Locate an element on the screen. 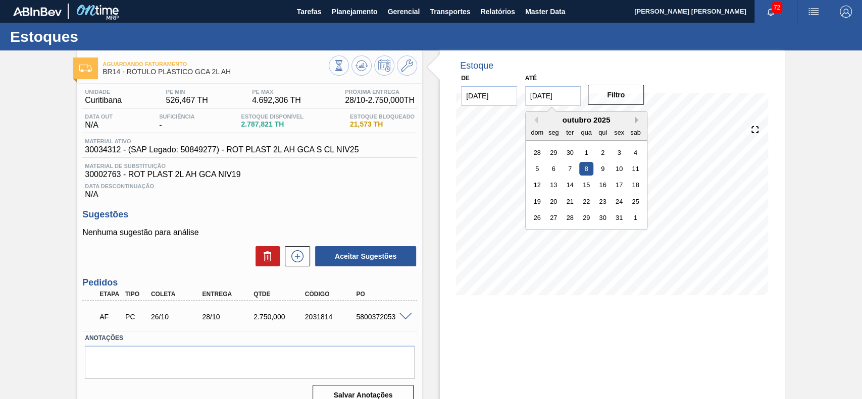 The image size is (862, 399). span: Unidade is located at coordinates (103, 92).